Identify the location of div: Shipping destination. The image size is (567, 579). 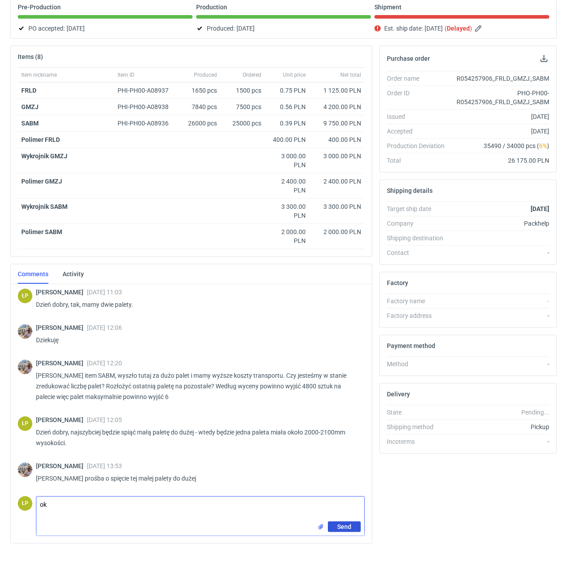
(419, 238).